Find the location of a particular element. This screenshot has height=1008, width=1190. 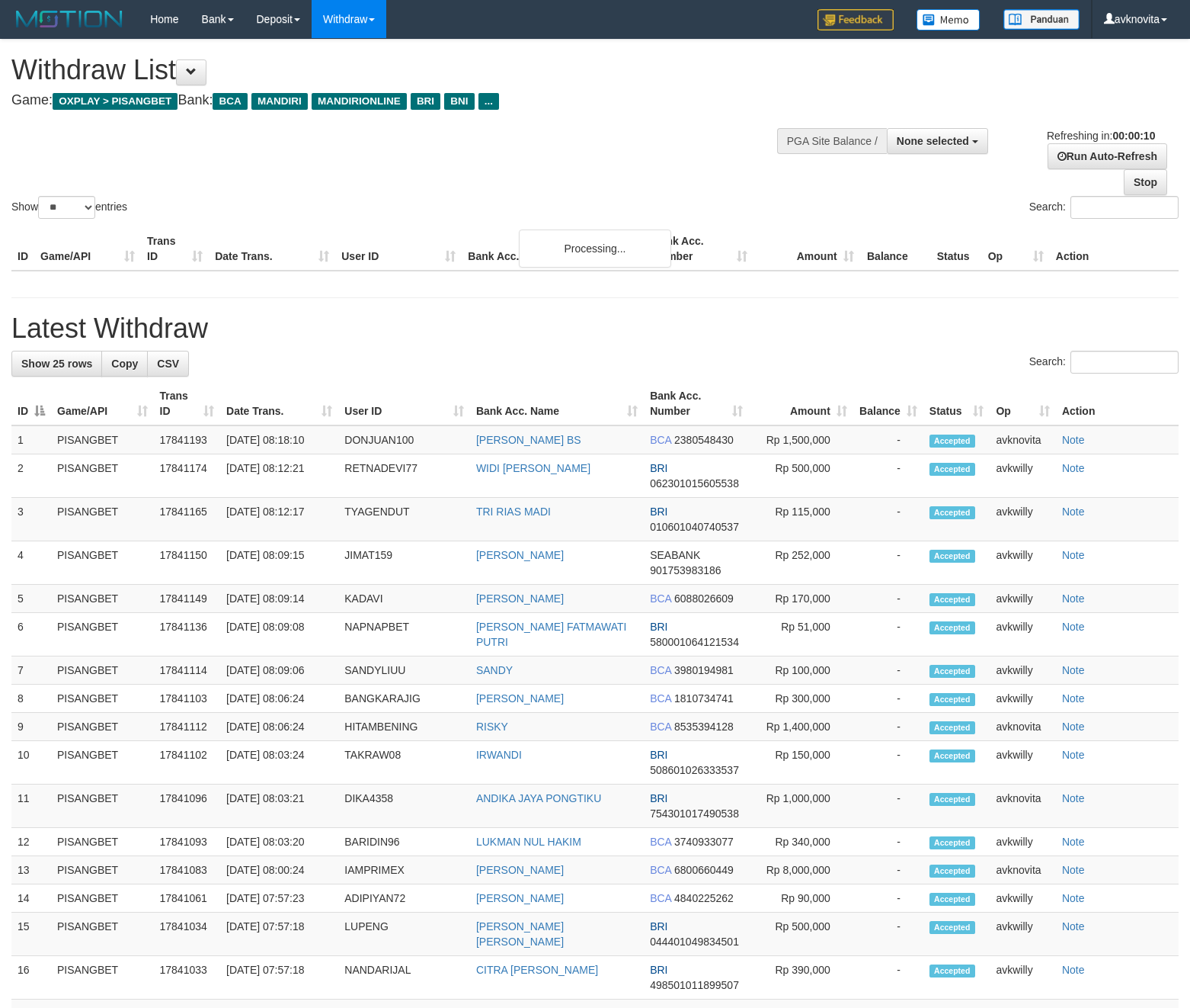

h1: Withdraw List is located at coordinates (394, 70).